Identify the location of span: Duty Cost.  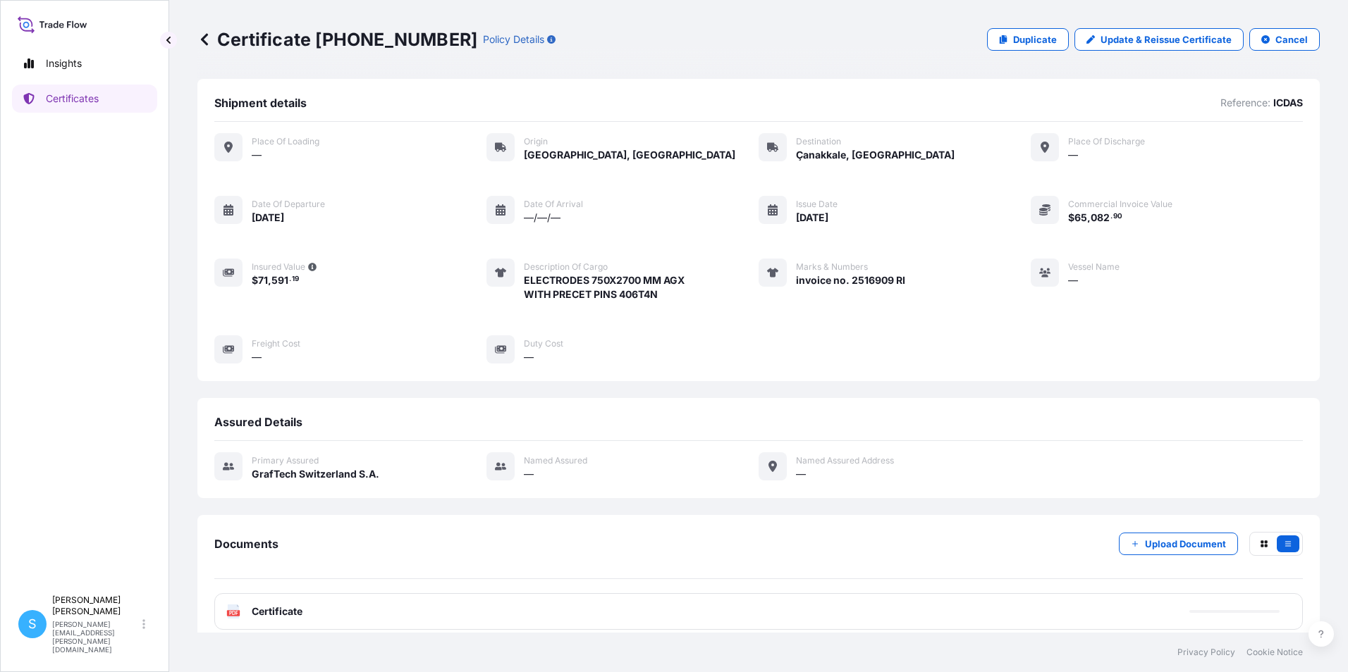
(543, 344).